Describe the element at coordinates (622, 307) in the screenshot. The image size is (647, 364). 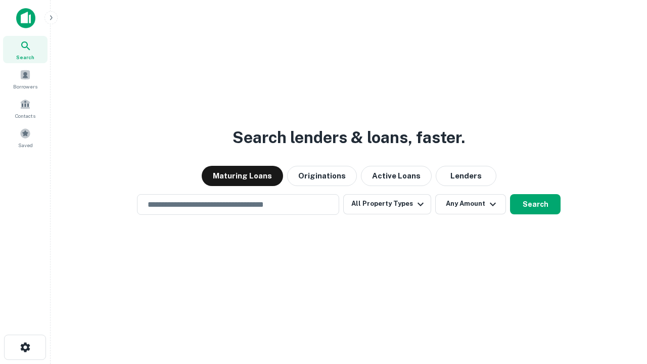
I see `div: Chat Widget` at that location.